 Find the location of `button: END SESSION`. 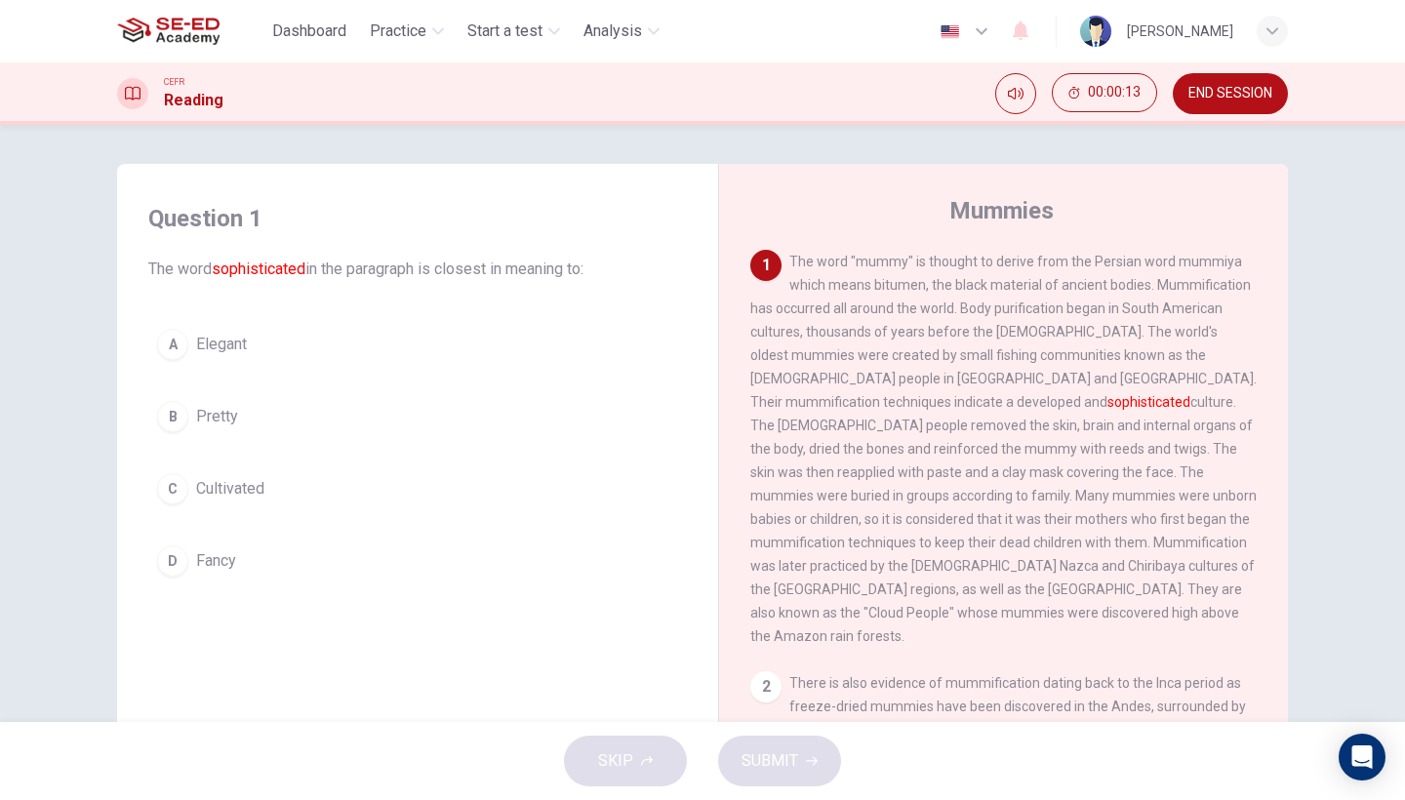

button: END SESSION is located at coordinates (1230, 94).